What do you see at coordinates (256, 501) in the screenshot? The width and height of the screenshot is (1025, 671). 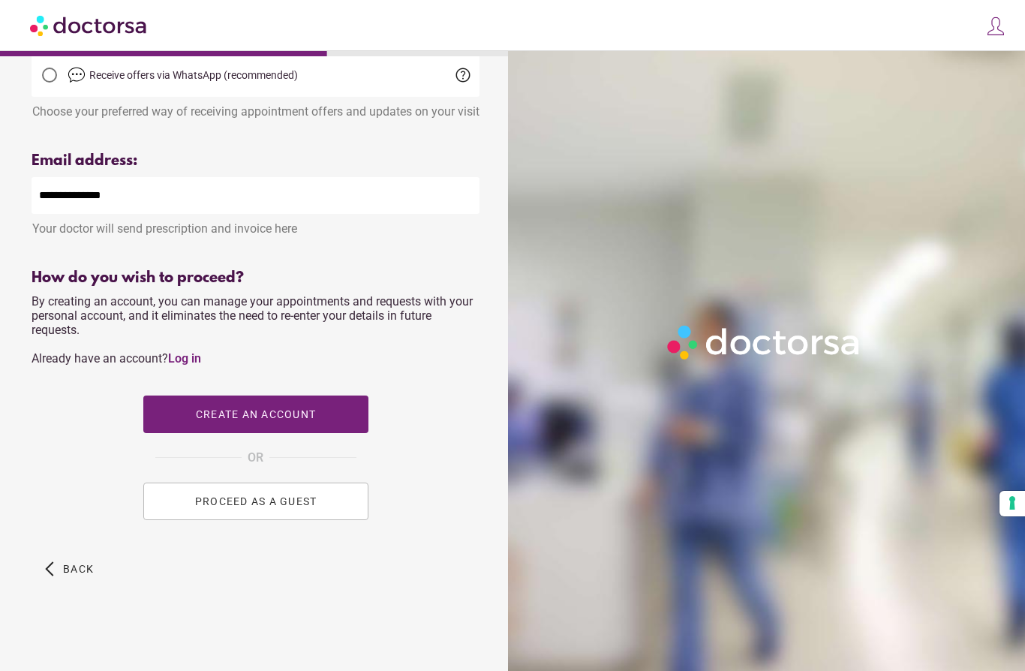 I see `button: PROCEED AS A GUEST` at bounding box center [256, 501].